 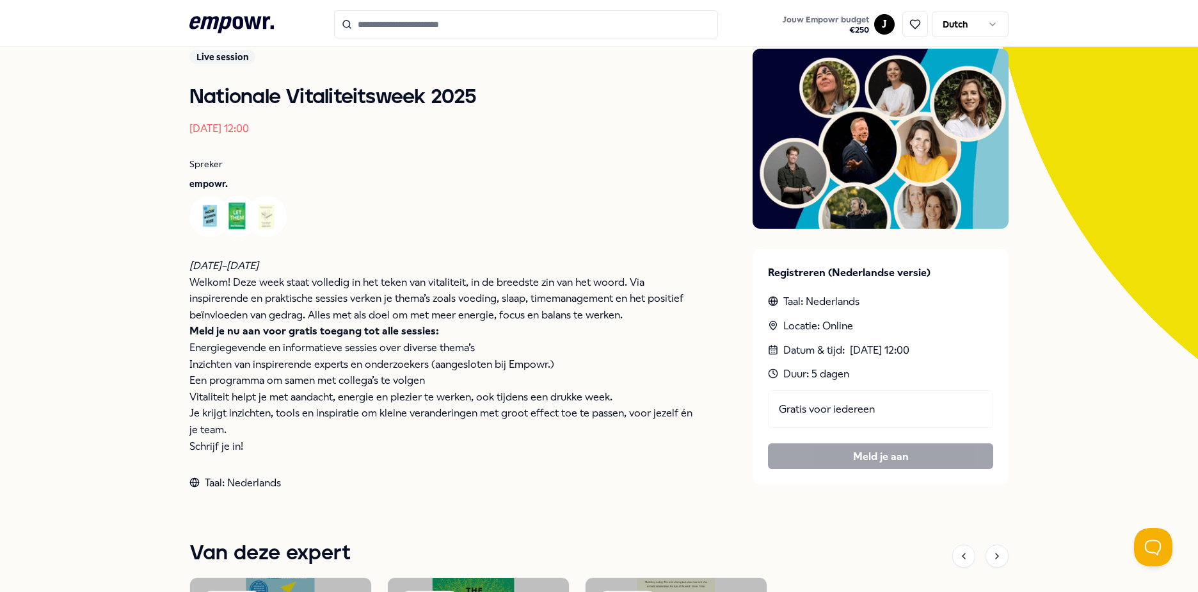 What do you see at coordinates (826, 20) in the screenshot?
I see `span: Jouw Empowr budget` at bounding box center [826, 20].